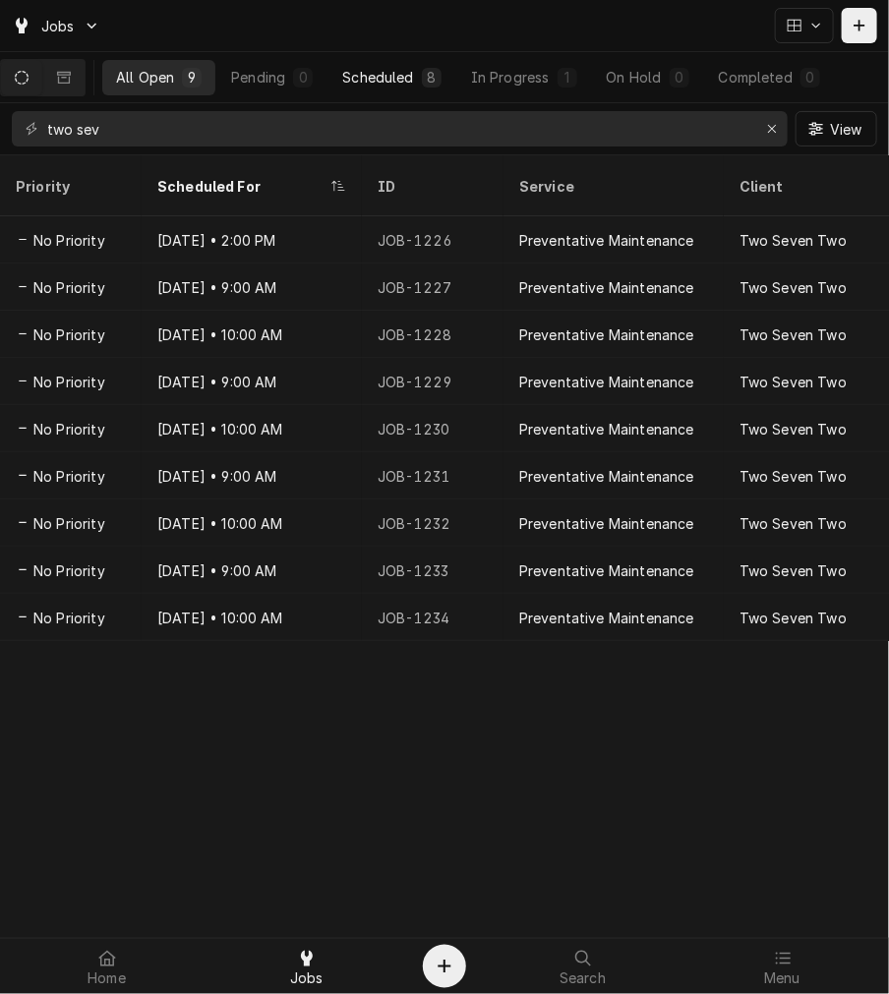  Describe the element at coordinates (258, 77) in the screenshot. I see `div: Pending` at that location.